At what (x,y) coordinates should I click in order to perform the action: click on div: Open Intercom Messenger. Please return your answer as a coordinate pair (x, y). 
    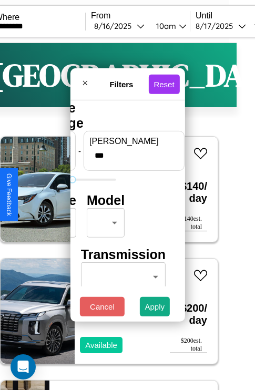
    Looking at the image, I should click on (23, 367).